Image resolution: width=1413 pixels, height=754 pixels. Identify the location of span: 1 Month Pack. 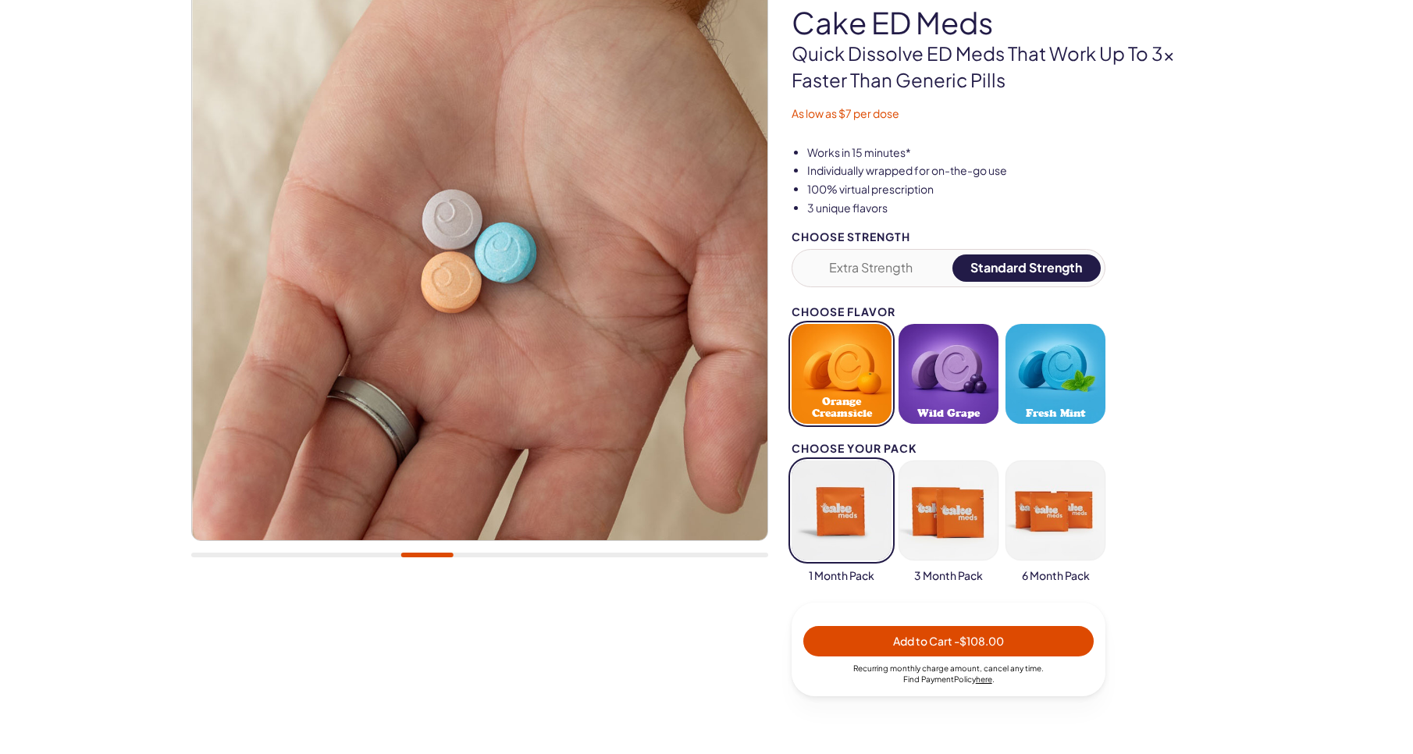
(841, 576).